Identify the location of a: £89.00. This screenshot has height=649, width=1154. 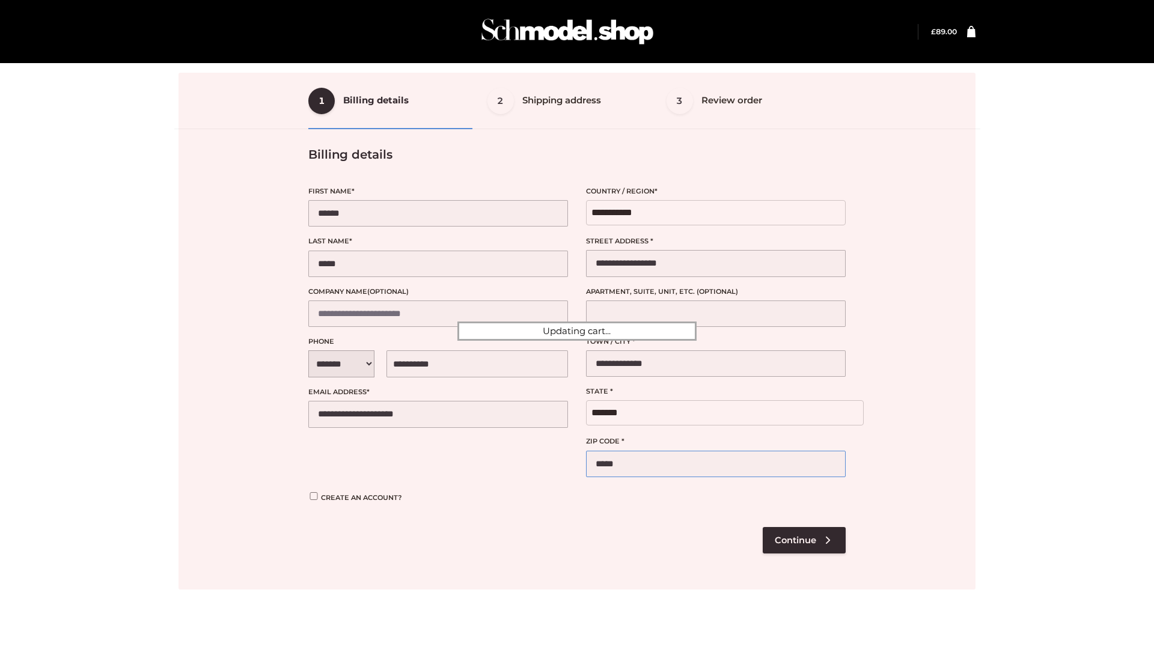
(944, 31).